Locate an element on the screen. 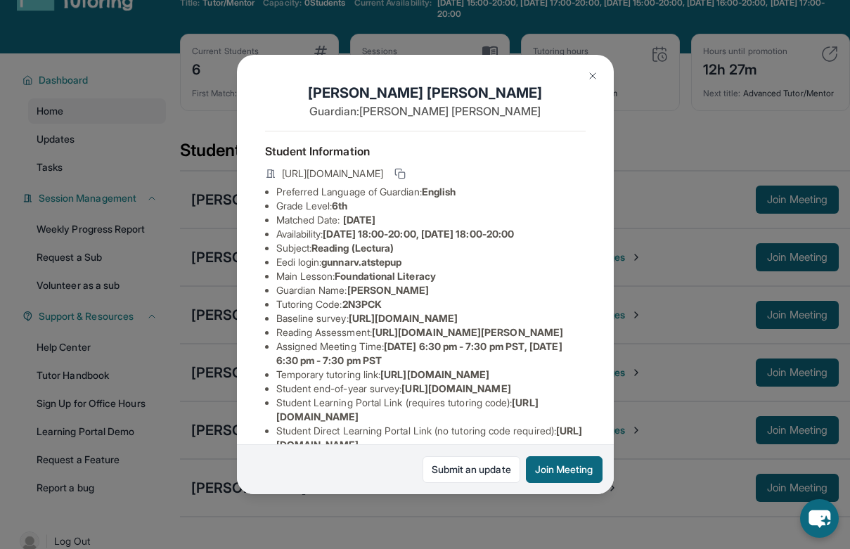 This screenshot has width=850, height=549. a: Submit an update is located at coordinates (471, 470).